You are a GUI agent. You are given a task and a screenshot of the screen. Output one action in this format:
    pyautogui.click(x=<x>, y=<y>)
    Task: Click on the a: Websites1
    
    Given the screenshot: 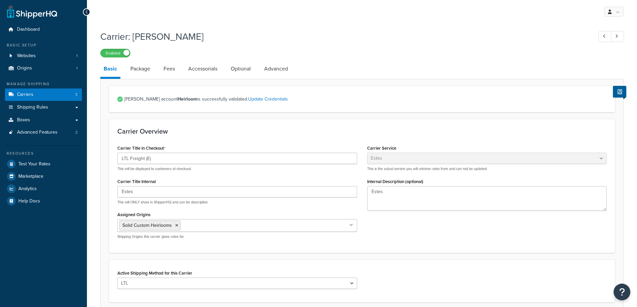 What is the action you would take?
    pyautogui.click(x=43, y=56)
    